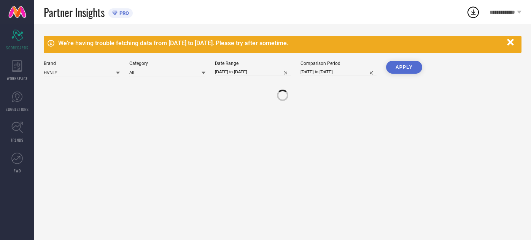  What do you see at coordinates (473, 12) in the screenshot?
I see `div: Open download list` at bounding box center [473, 12].